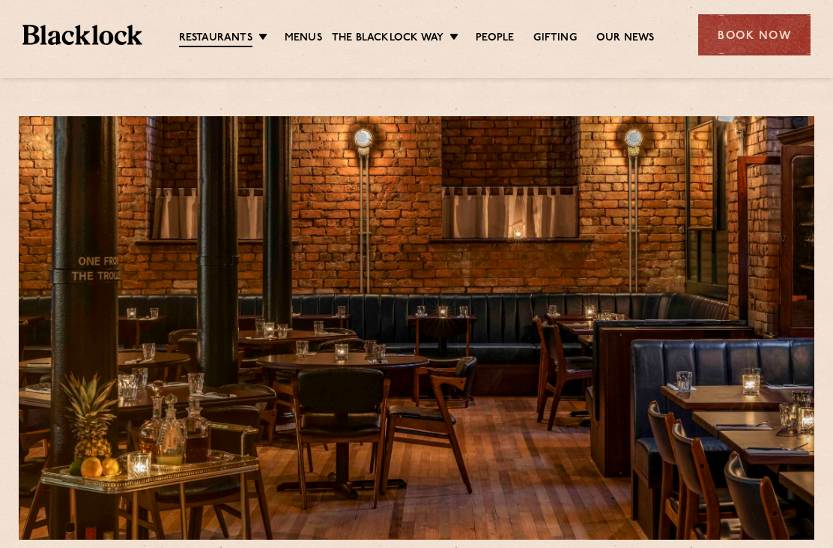 This screenshot has width=833, height=548. I want to click on a: People, so click(495, 38).